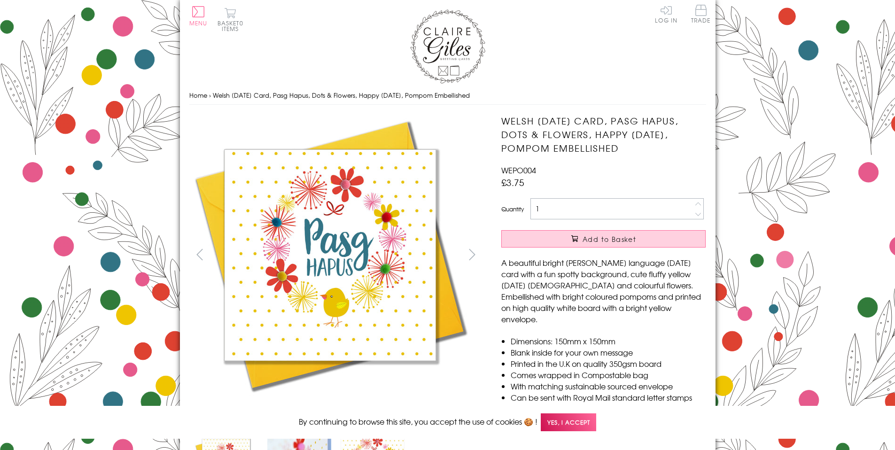 This screenshot has height=450, width=895. I want to click on button: Add to Basket, so click(603, 239).